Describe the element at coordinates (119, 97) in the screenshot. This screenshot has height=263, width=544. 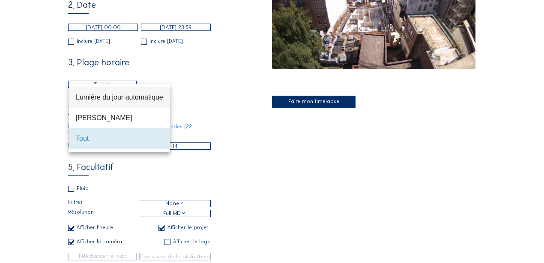
I see `div: Lumière du jour automatique` at that location.